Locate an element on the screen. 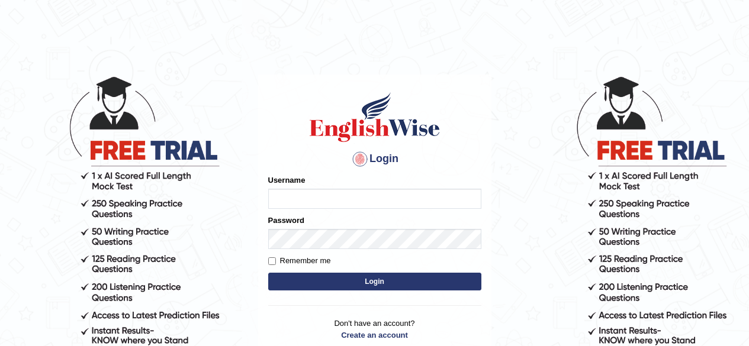 The image size is (749, 346). img: Logo of English Wise sign in for intelligent practice with AI is located at coordinates (375, 117).